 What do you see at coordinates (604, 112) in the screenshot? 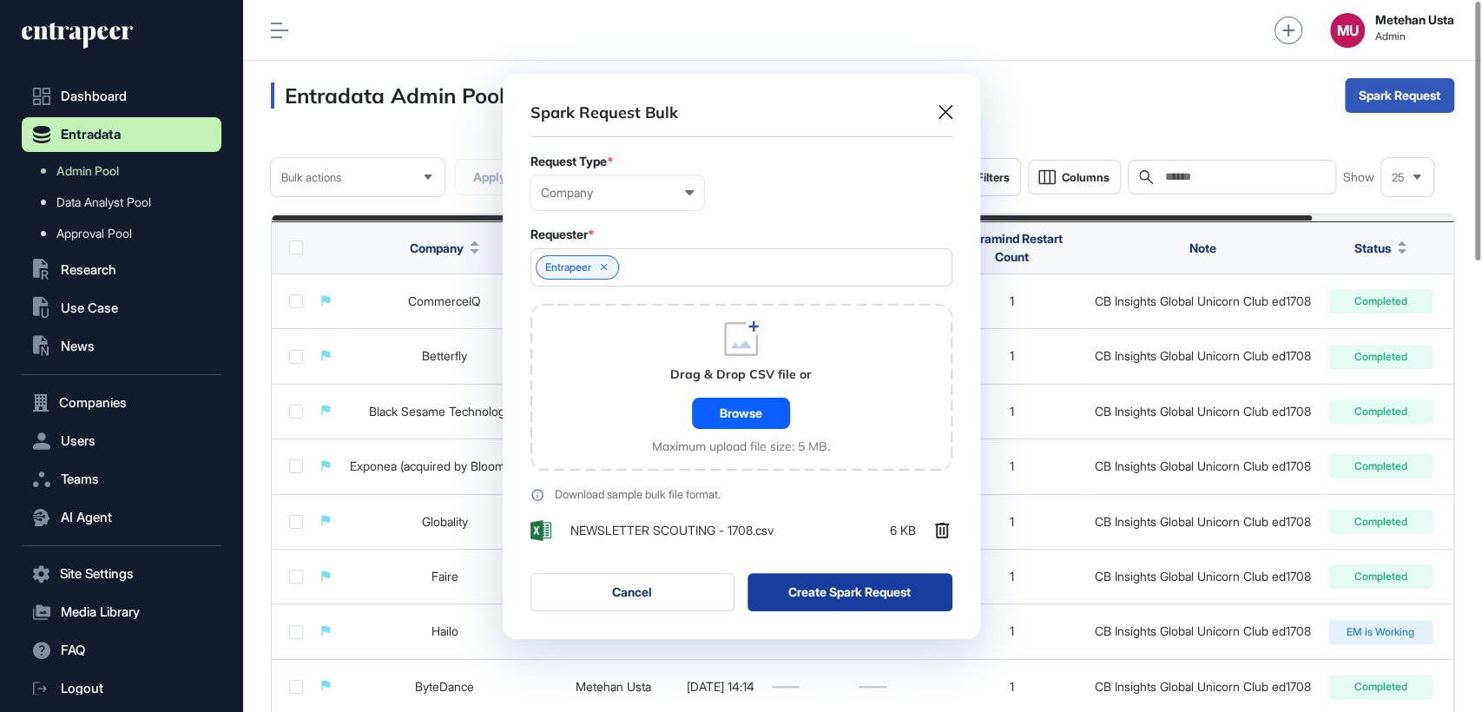
I see `div: Spark Request Bulk` at bounding box center [604, 112].